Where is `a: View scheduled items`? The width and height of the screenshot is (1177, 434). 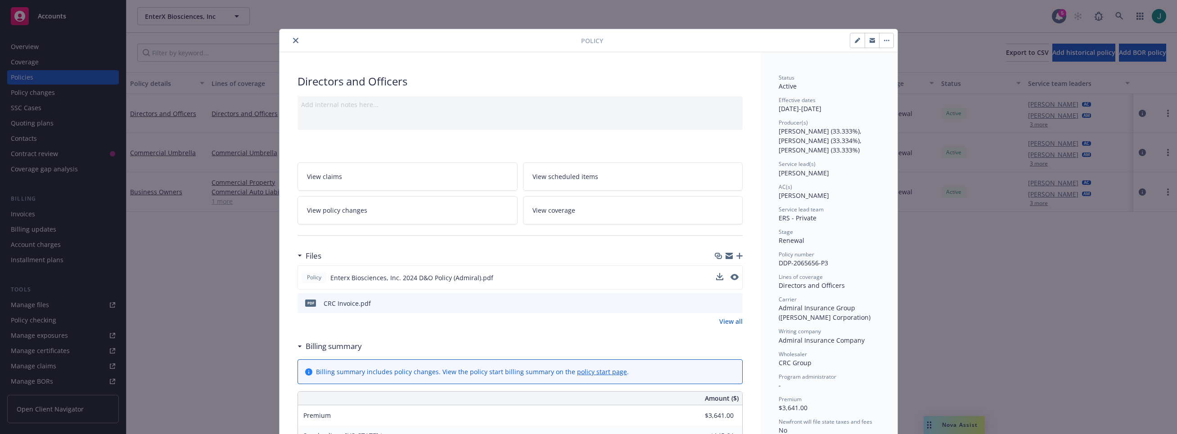 a: View scheduled items is located at coordinates (633, 176).